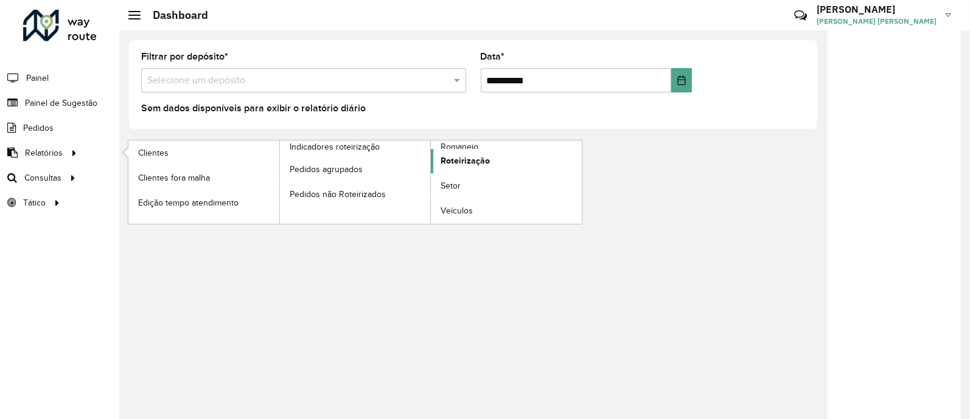 The height and width of the screenshot is (419, 970). Describe the element at coordinates (279, 182) in the screenshot. I see `a: Indicadores roteirização` at that location.